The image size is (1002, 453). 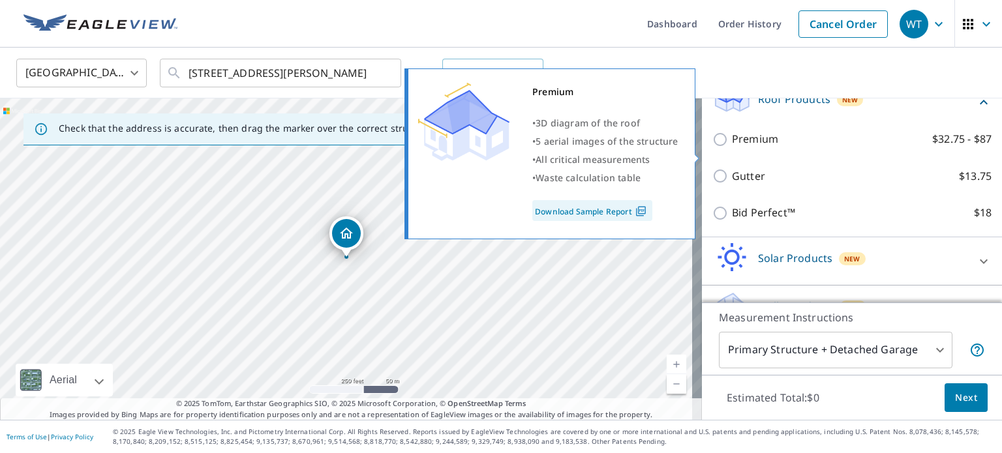 I want to click on span: Your report will include the primary structure and a detached garage if one exists., so click(x=977, y=350).